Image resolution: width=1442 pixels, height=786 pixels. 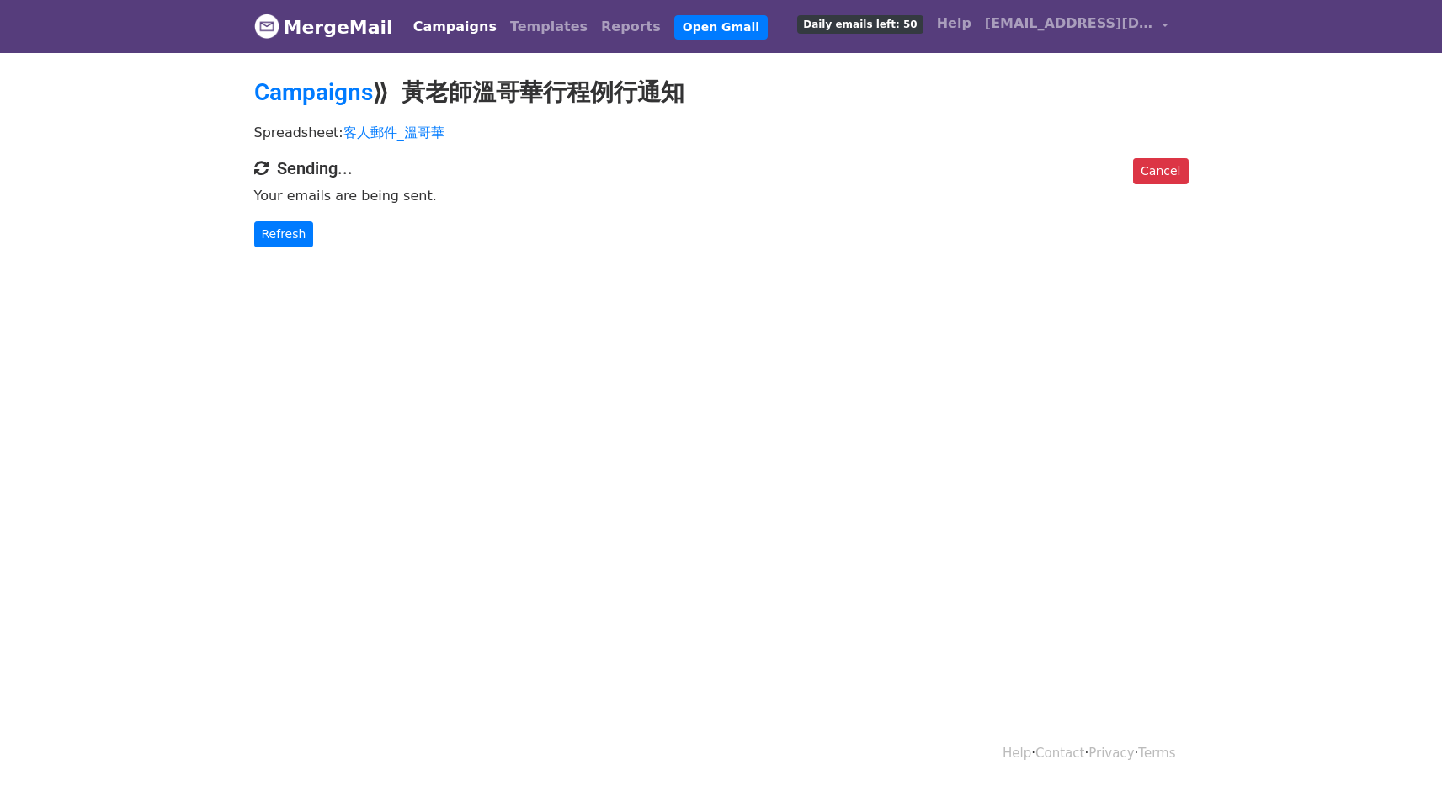 What do you see at coordinates (860, 24) in the screenshot?
I see `a: Daily emails left: 50` at bounding box center [860, 24].